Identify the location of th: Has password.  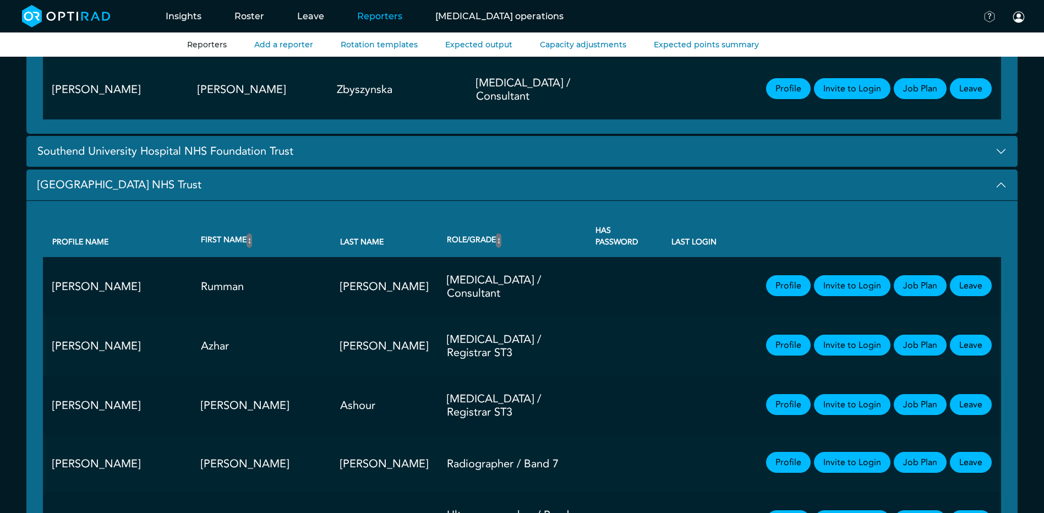
(624, 236).